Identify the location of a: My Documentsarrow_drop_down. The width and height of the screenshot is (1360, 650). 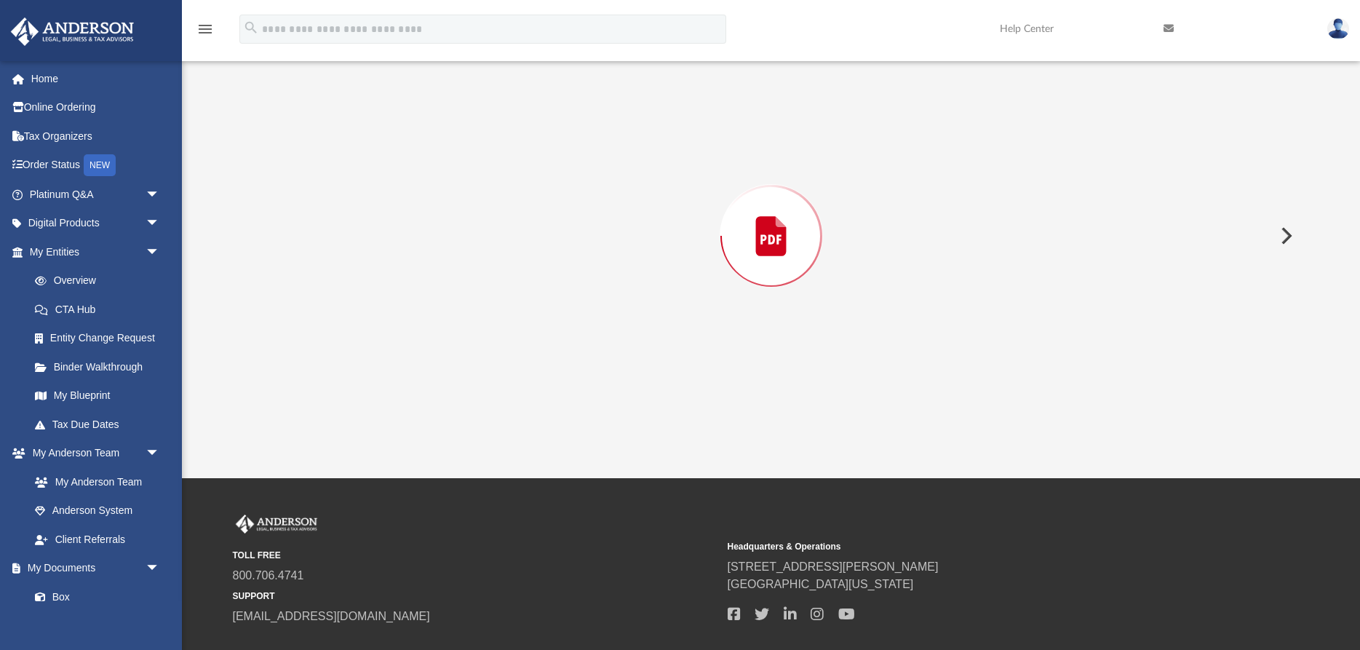
(92, 568).